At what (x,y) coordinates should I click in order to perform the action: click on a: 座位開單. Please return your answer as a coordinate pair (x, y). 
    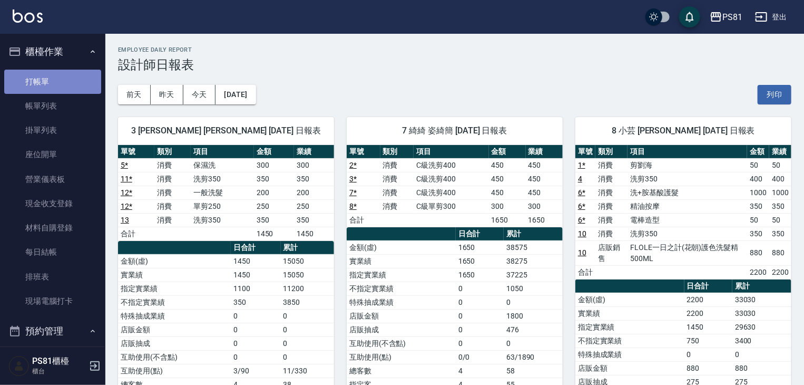
    Looking at the image, I should click on (53, 154).